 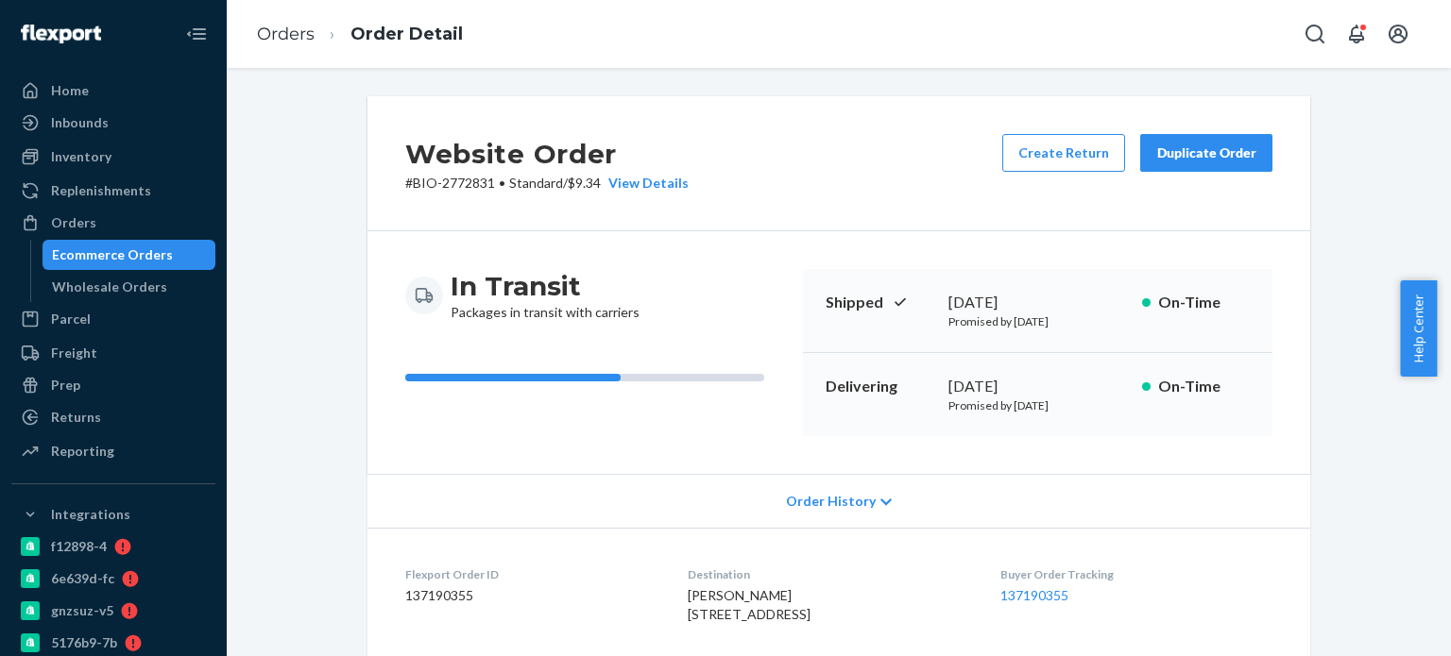 I want to click on button: Integrations, so click(x=113, y=515).